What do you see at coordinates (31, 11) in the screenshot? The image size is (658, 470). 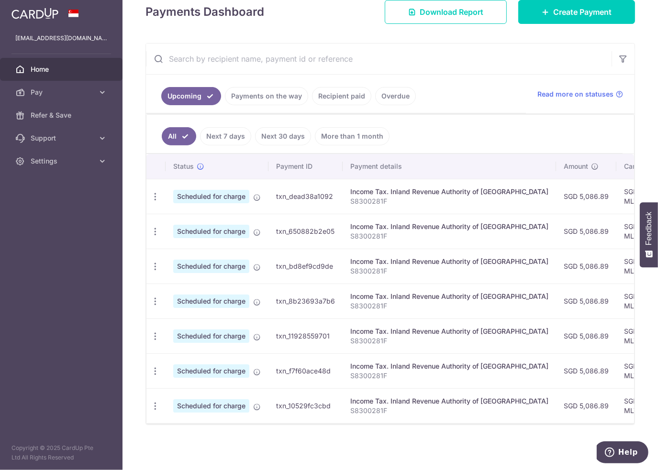 I see `span: Help` at bounding box center [31, 11].